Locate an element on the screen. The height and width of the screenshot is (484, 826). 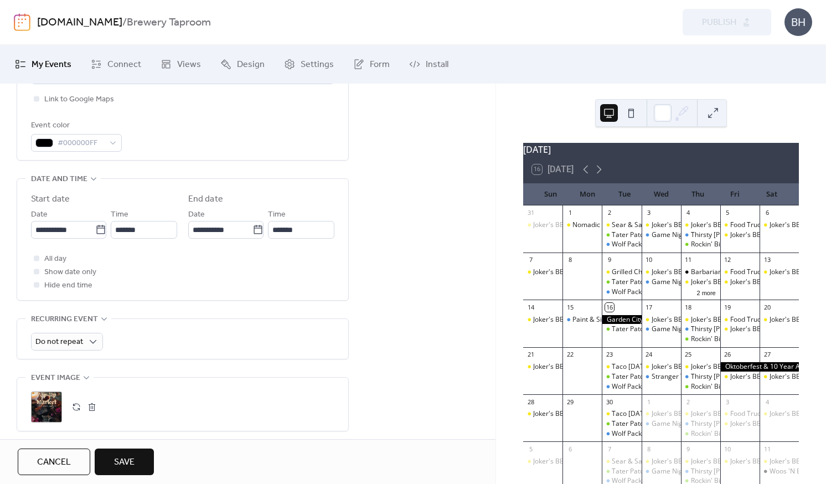
div: 18 is located at coordinates (688, 307).